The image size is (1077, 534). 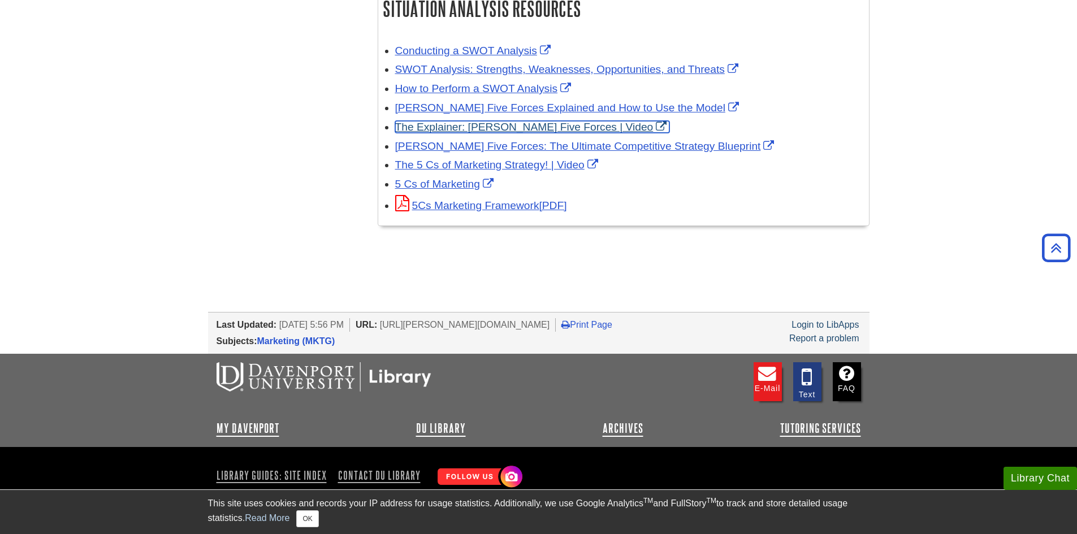 I want to click on a: FAQ, so click(x=847, y=382).